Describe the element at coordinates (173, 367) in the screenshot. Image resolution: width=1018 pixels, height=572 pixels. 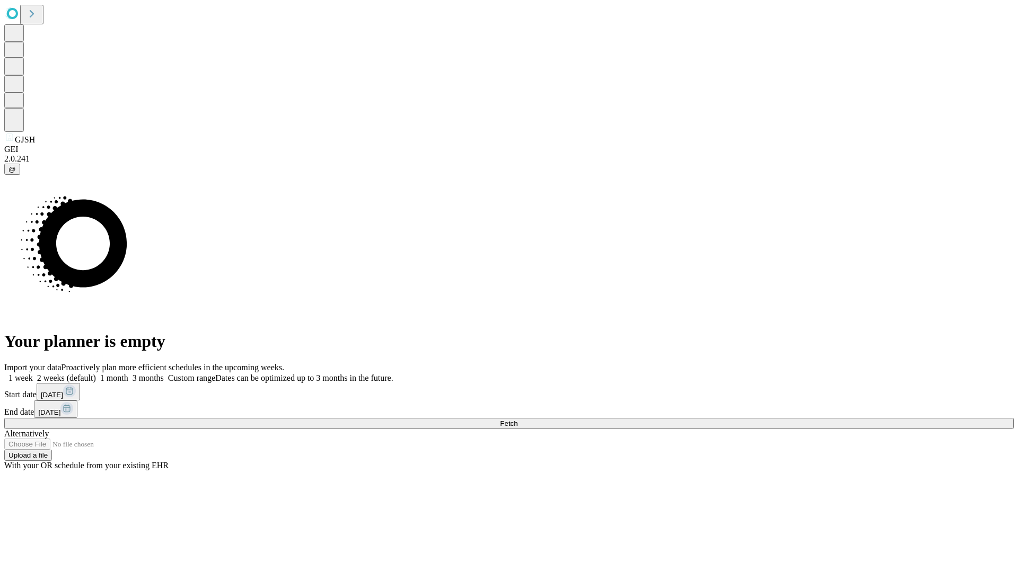
I see `span: Proactively plan more efficient schedules in the upcoming weeks.` at that location.